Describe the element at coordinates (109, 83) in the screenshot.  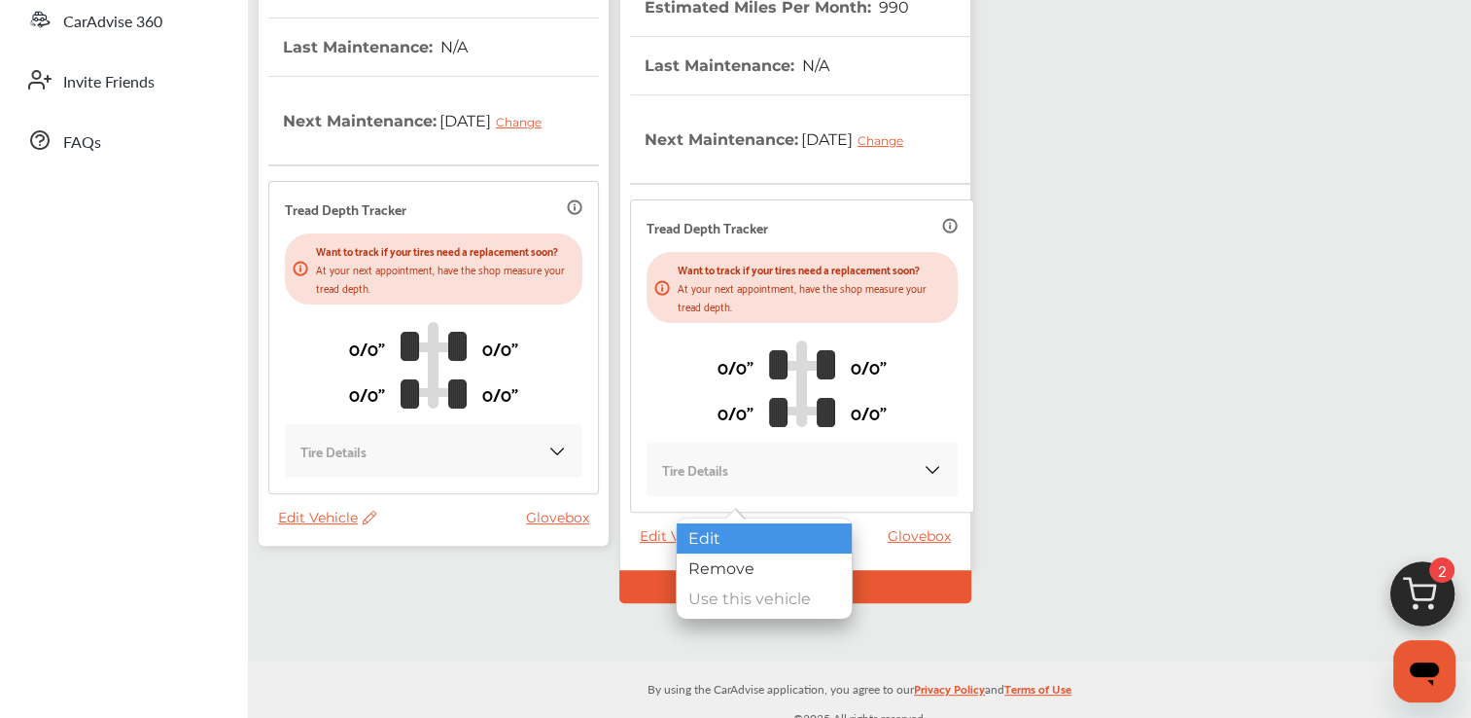
I see `span: Invite Friends` at that location.